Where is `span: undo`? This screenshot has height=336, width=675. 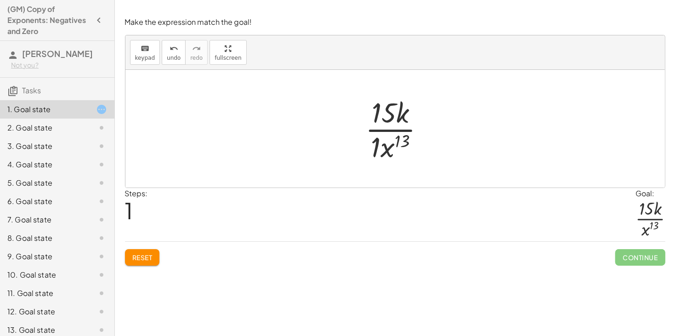 span: undo is located at coordinates (174, 58).